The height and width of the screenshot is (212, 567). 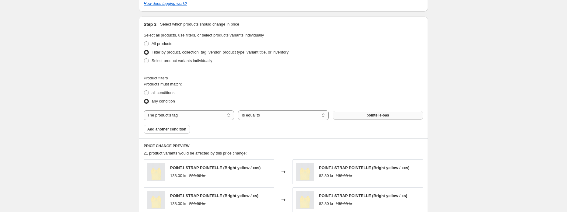 I want to click on span: any condition, so click(x=163, y=101).